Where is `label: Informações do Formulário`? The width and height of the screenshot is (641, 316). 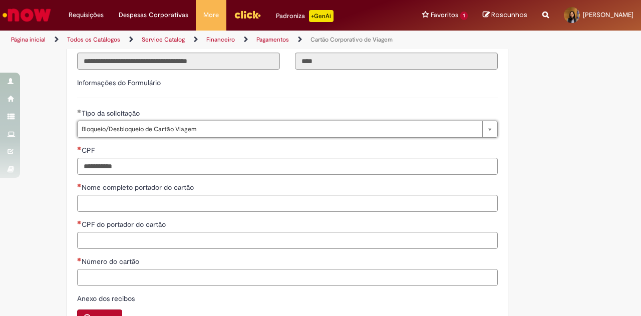
label: Informações do Formulário is located at coordinates (119, 83).